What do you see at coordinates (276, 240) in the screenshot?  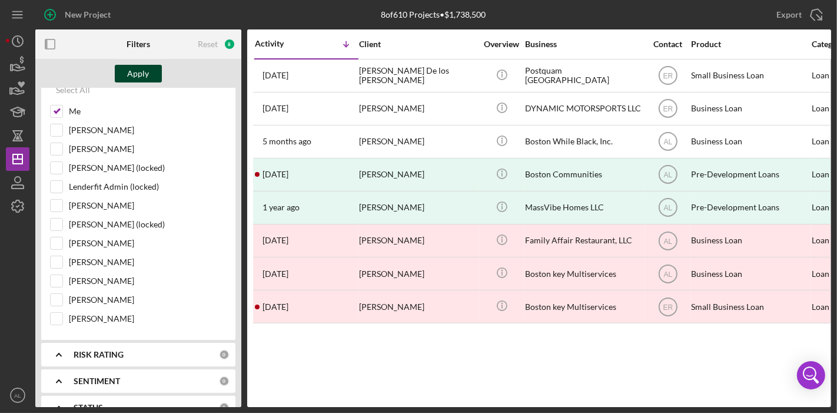 I see `time: 2024-02-15 00:57` at bounding box center [276, 240].